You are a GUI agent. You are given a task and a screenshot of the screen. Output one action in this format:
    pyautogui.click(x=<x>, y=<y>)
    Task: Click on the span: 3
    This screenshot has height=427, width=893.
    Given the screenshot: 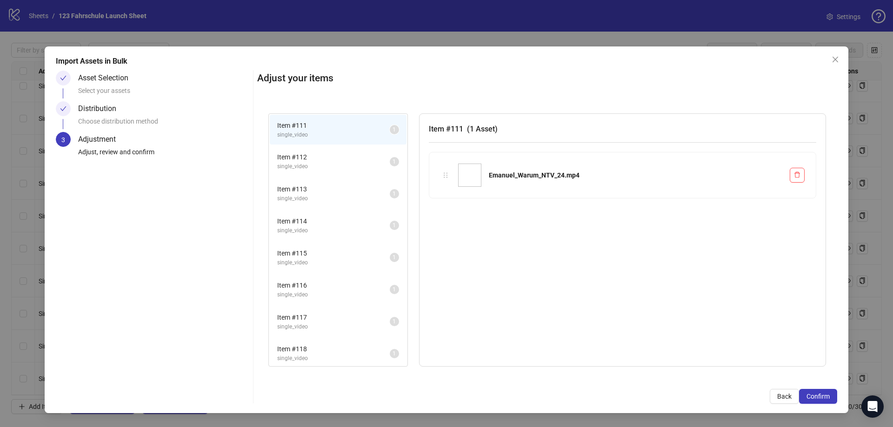 What is the action you would take?
    pyautogui.click(x=63, y=140)
    